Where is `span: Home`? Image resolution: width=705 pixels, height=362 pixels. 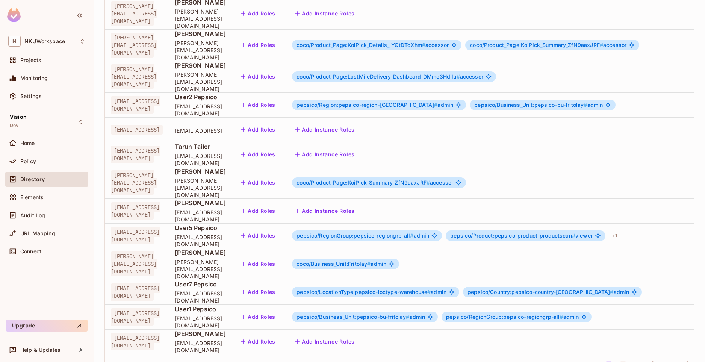
span: Home is located at coordinates (27, 143).